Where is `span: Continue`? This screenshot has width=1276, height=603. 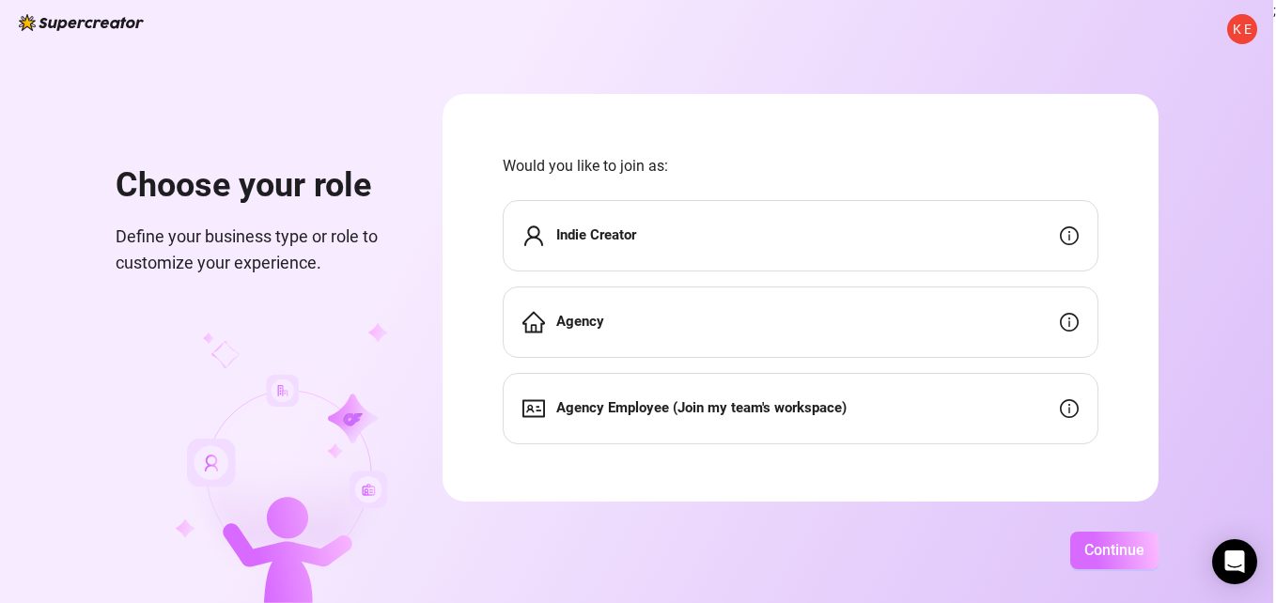
span: Continue is located at coordinates (1114, 550).